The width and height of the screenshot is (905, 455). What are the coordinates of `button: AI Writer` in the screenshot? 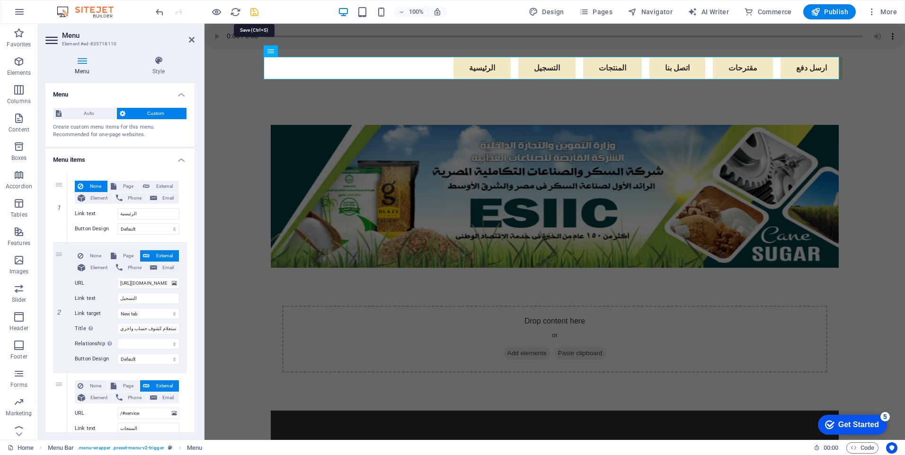 It's located at (708, 12).